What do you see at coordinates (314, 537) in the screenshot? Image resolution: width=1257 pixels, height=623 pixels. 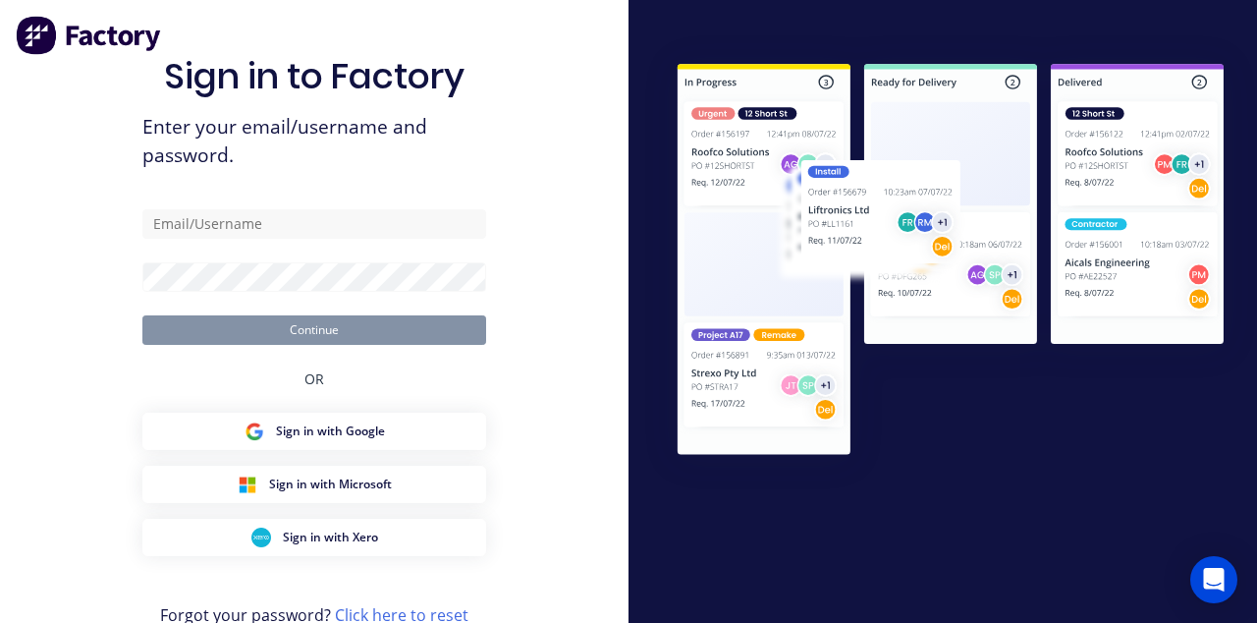 I see `button: Xero Sign inSign in with Xero` at bounding box center [314, 537].